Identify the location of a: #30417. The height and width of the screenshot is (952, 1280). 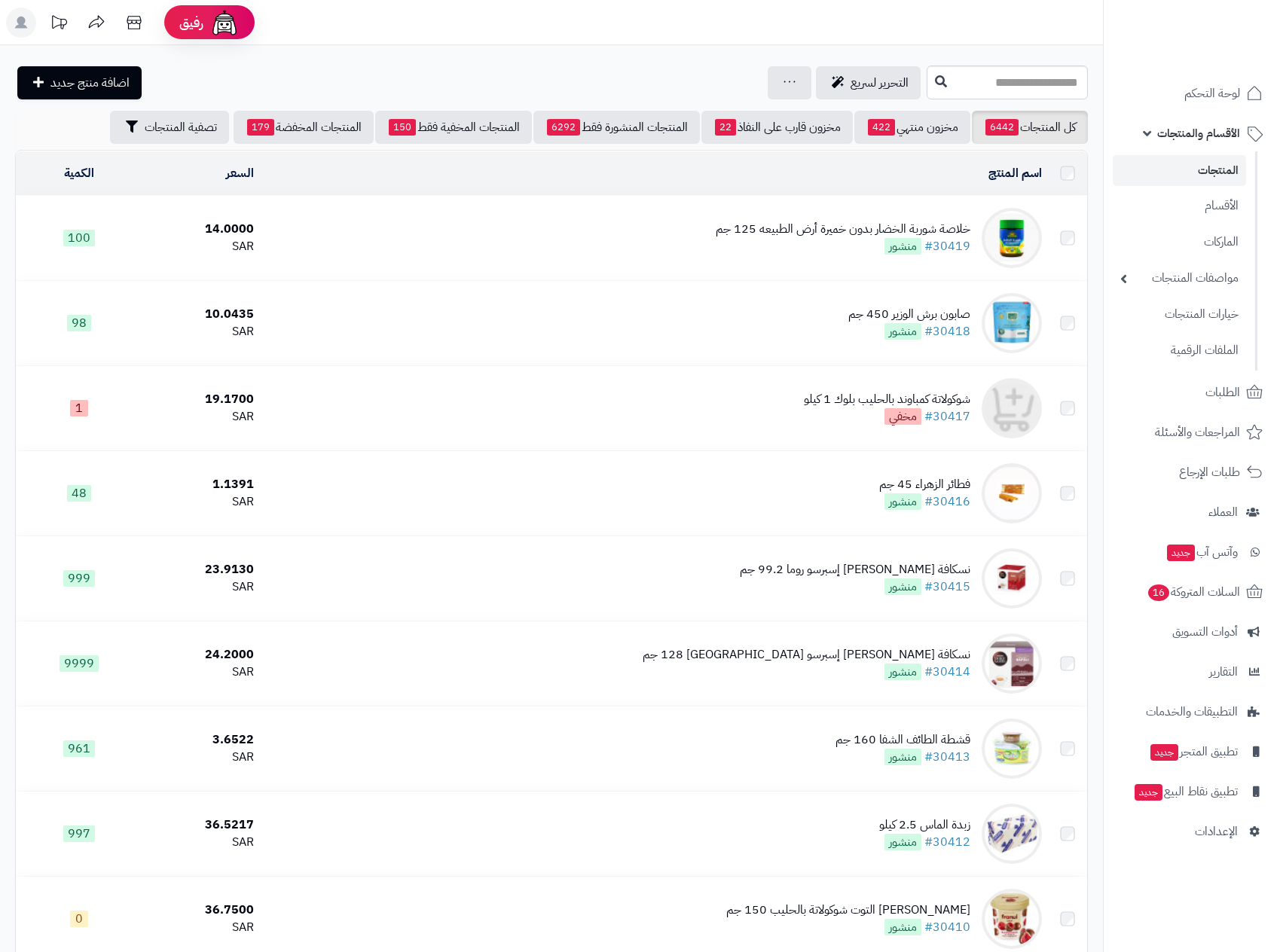
(947, 416).